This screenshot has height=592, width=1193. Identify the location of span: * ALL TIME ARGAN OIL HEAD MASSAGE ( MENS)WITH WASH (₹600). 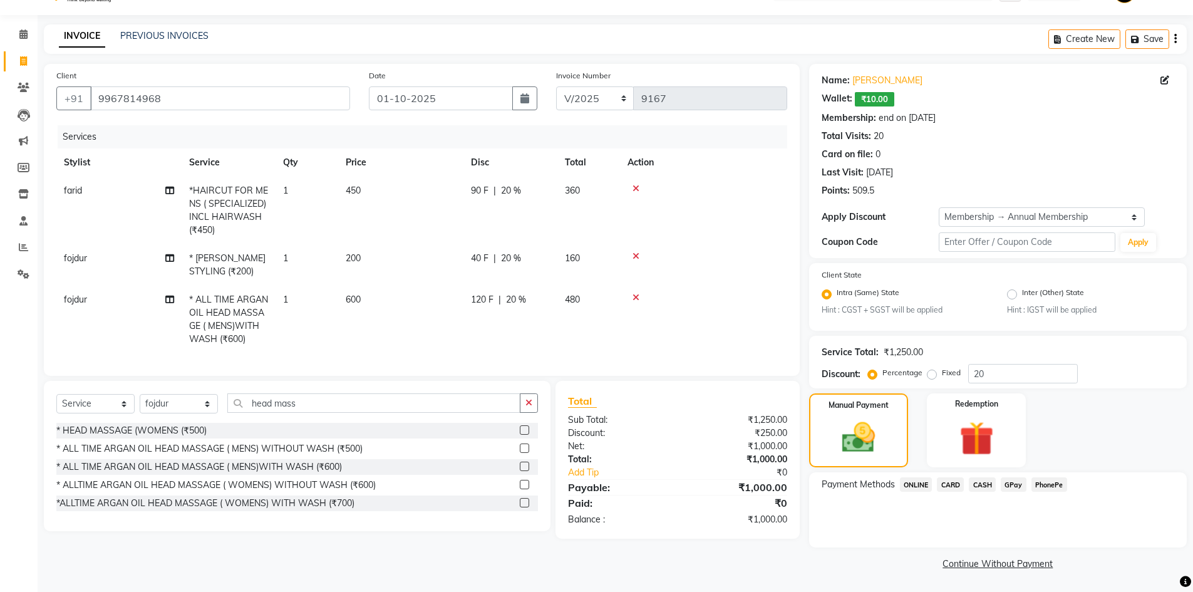
(229, 319).